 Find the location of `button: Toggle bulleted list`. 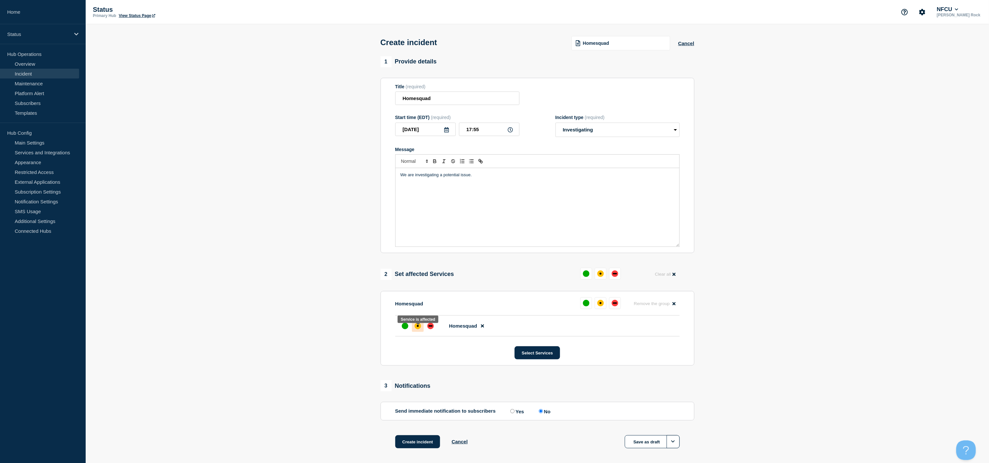

button: Toggle bulleted list is located at coordinates (472, 161).